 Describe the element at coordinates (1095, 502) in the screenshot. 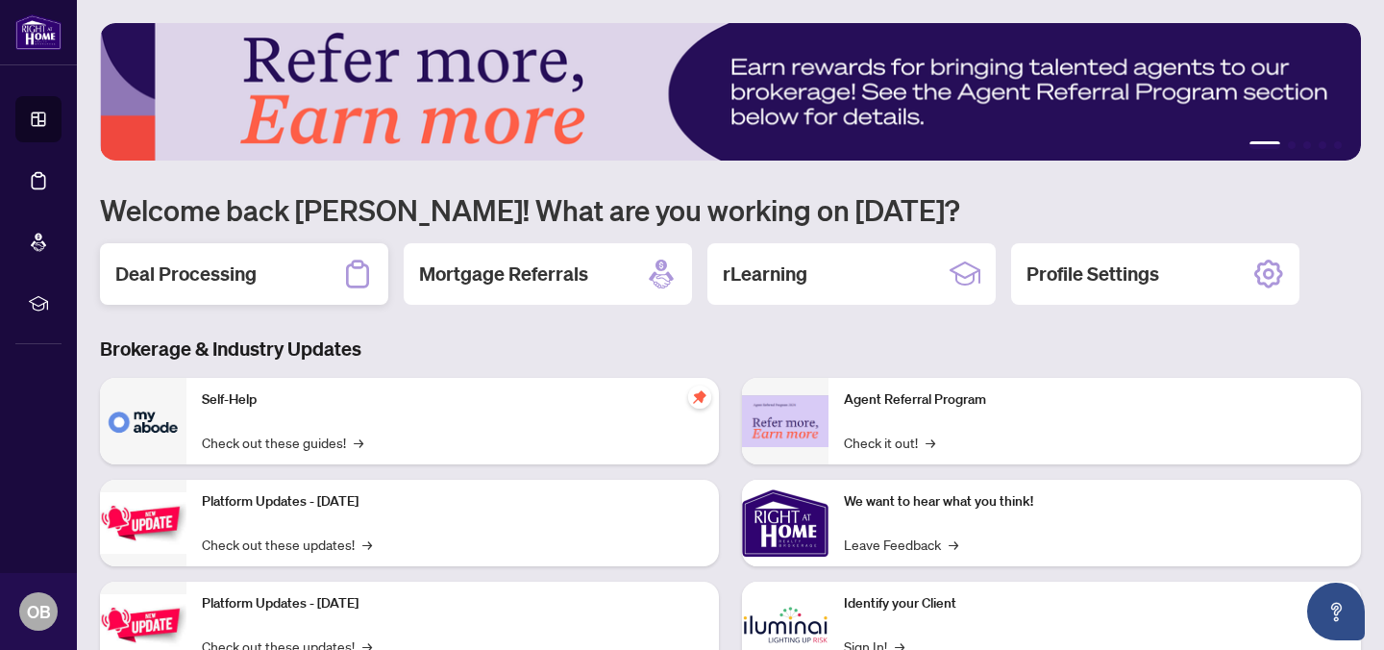

I see `p: We want to hear what you think!` at that location.